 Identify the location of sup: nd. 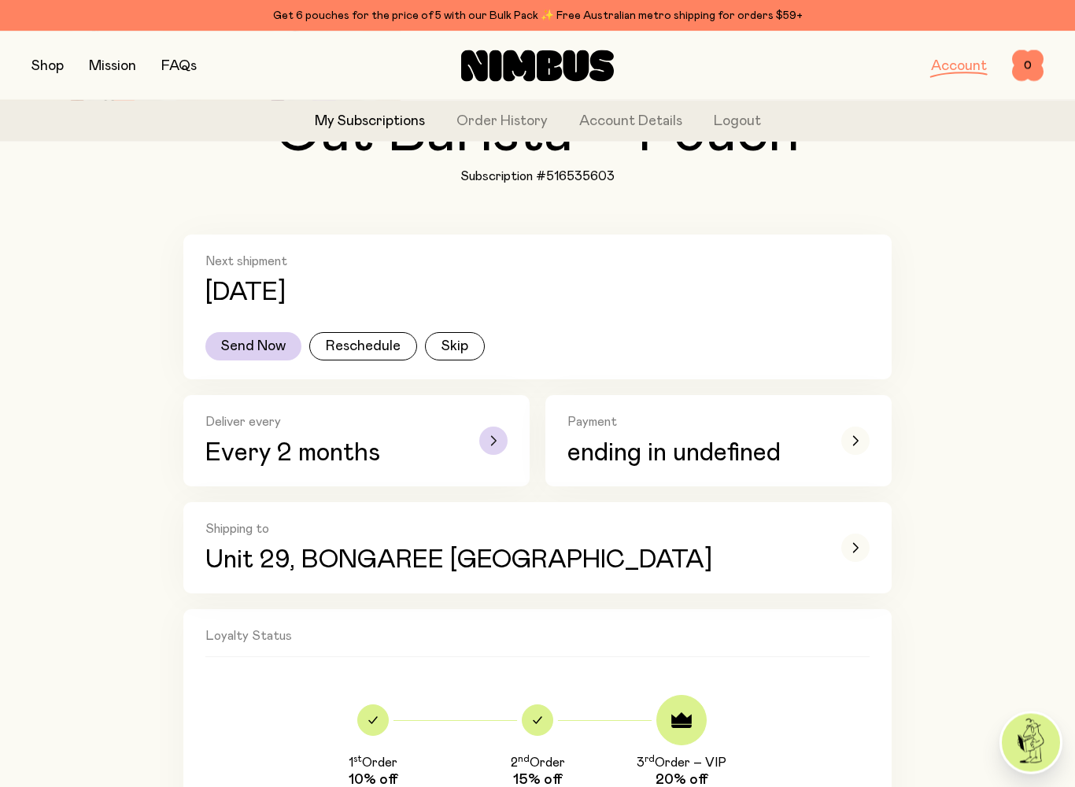
(523, 759).